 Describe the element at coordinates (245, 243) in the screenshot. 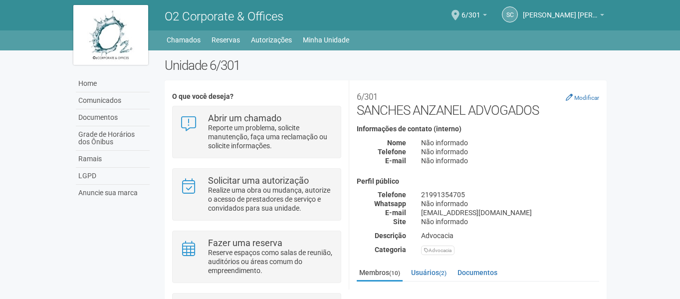

I see `strong: Fazer uma reserva` at that location.